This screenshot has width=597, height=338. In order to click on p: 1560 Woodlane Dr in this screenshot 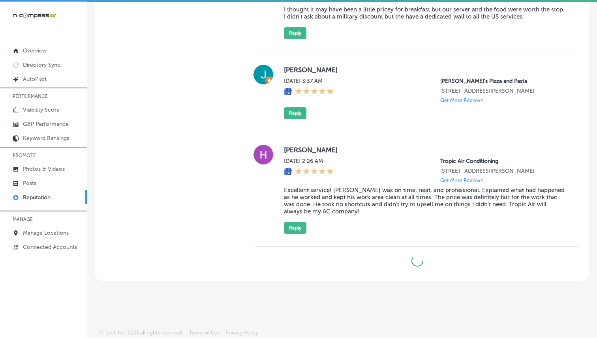, I will do `click(503, 91)`.